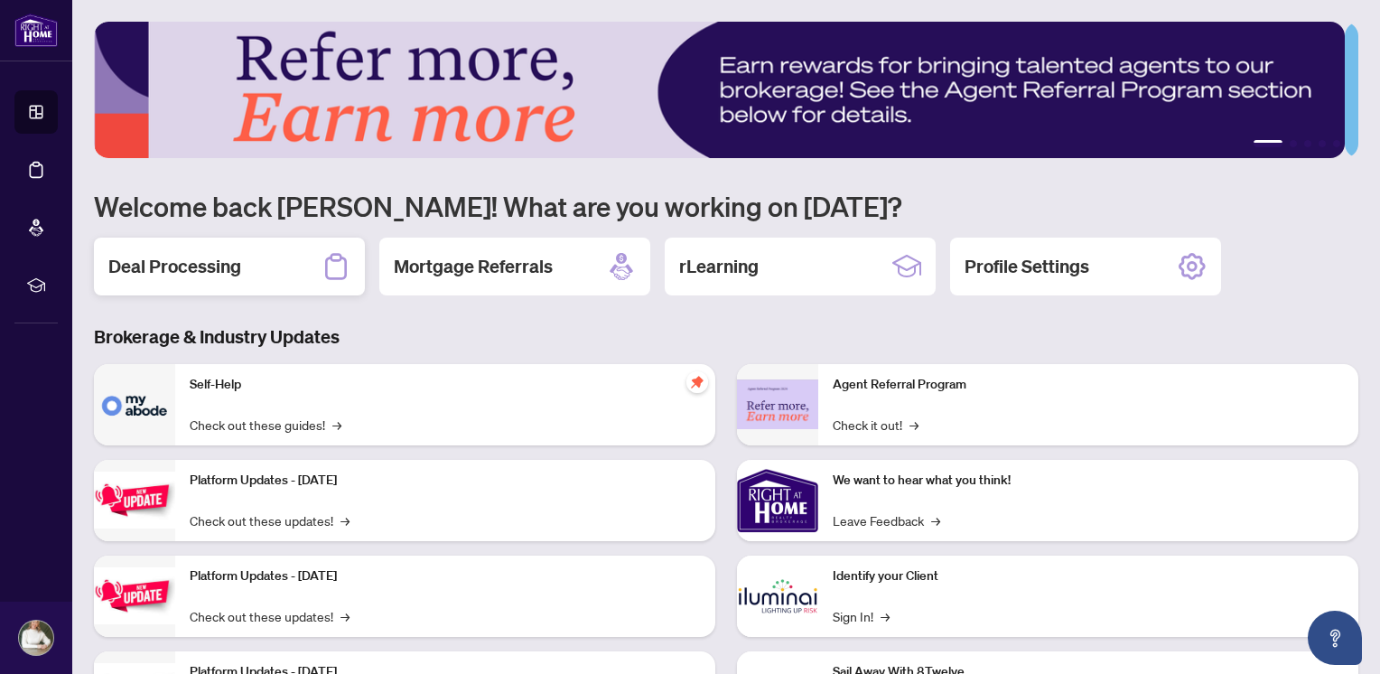  I want to click on h2: Profile Settings, so click(1027, 266).